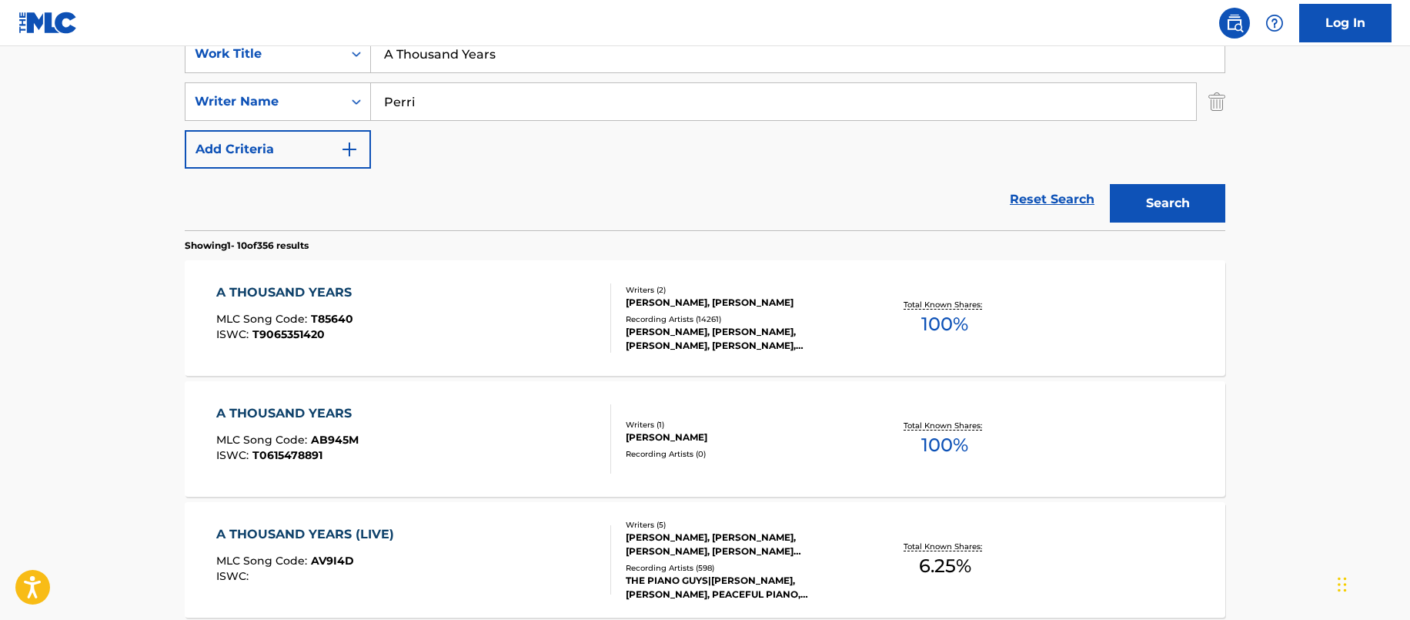 The image size is (1410, 620). I want to click on div: Writers ( 5 ), so click(742, 524).